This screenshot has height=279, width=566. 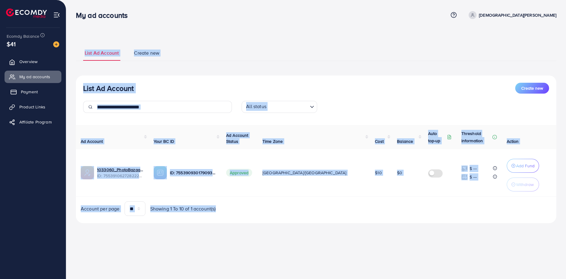 I want to click on img: ic-ads-acc.e4c84228.svg, so click(x=87, y=173).